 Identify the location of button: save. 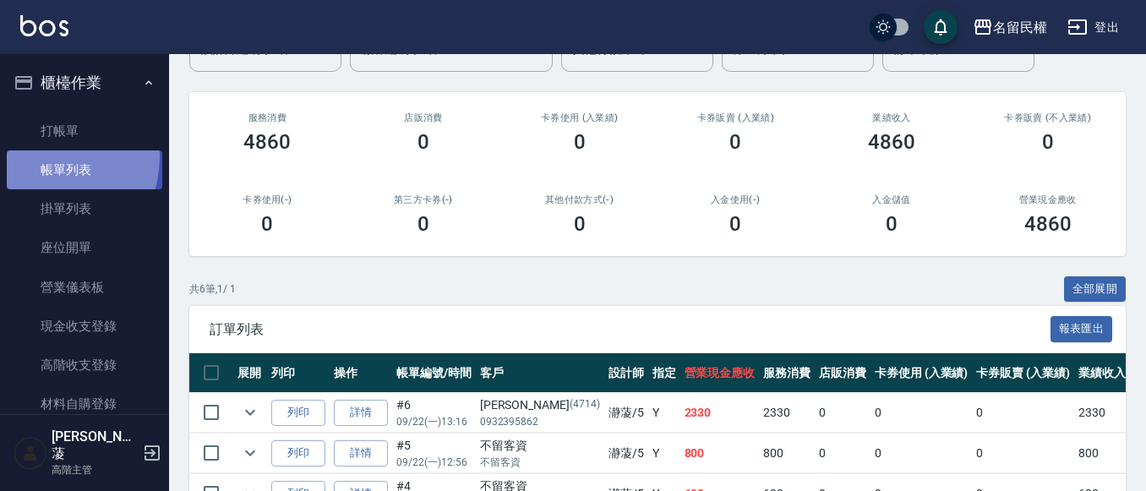
(941, 27).